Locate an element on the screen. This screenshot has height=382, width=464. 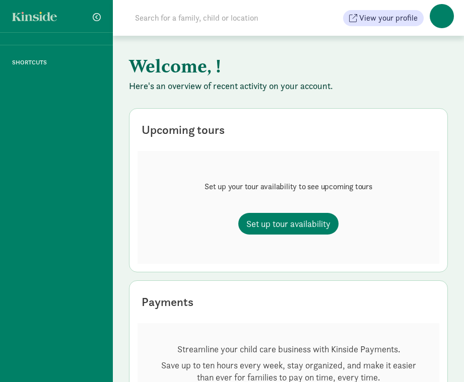
span: View your profile is located at coordinates (388, 18).